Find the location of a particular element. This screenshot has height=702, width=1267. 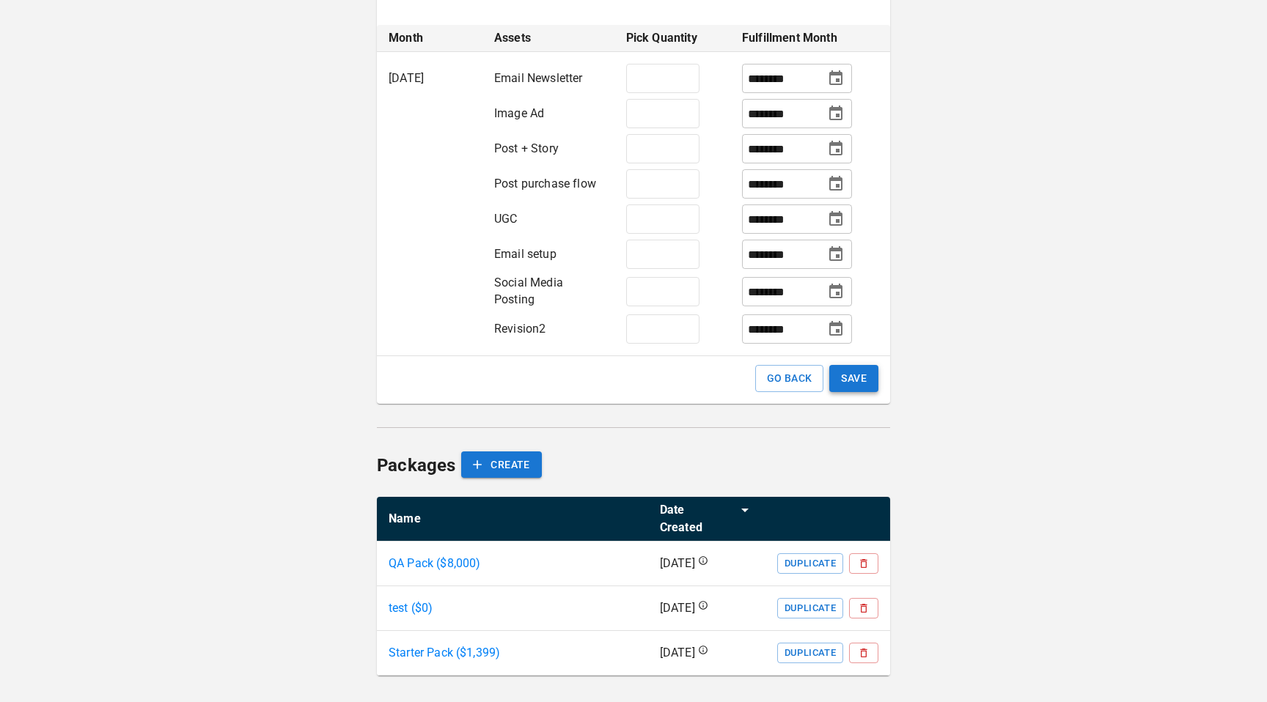

h6: Packages is located at coordinates (416, 465).